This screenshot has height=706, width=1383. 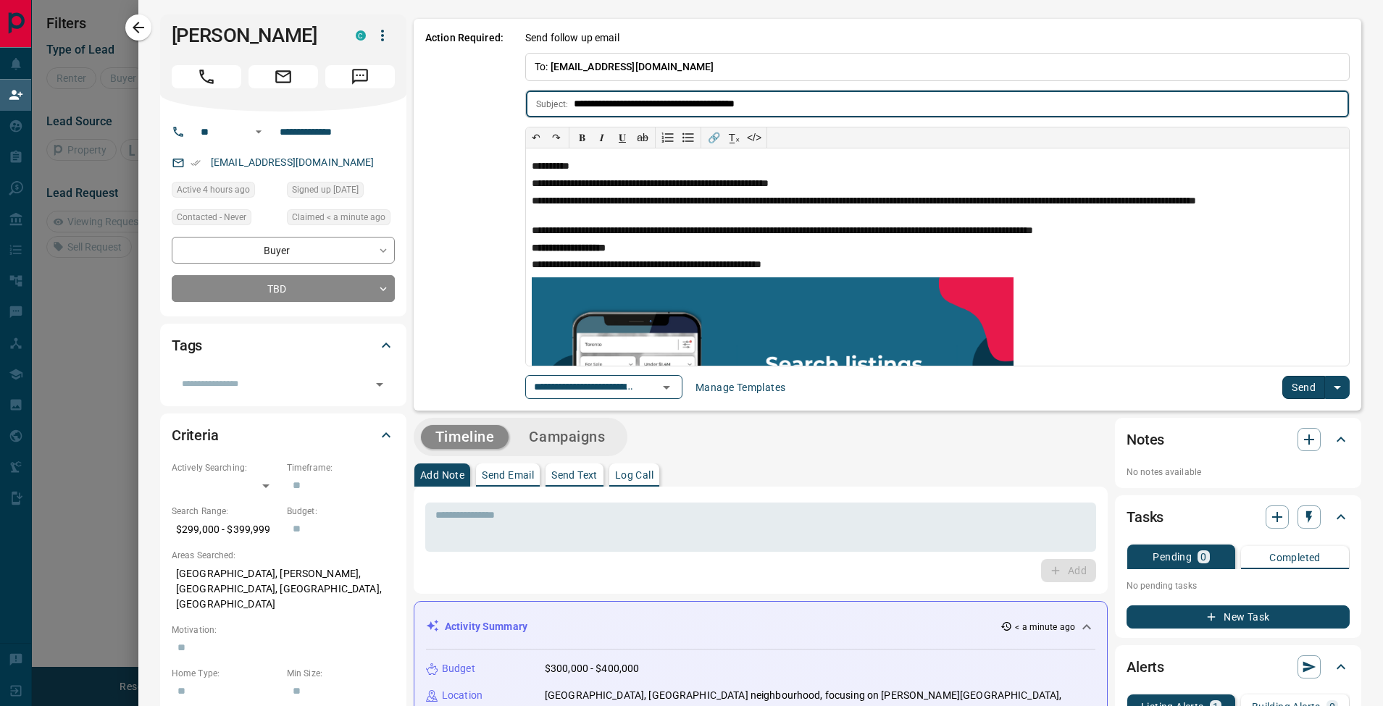 What do you see at coordinates (442, 475) in the screenshot?
I see `p: Add Note` at bounding box center [442, 475].